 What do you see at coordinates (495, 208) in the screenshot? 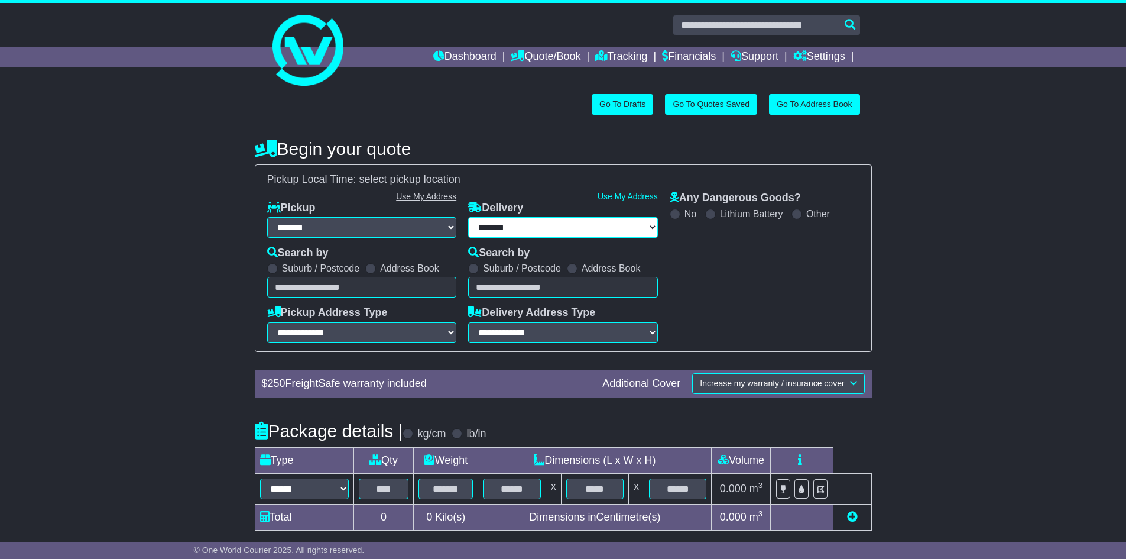
I see `label: Delivery` at bounding box center [495, 208].